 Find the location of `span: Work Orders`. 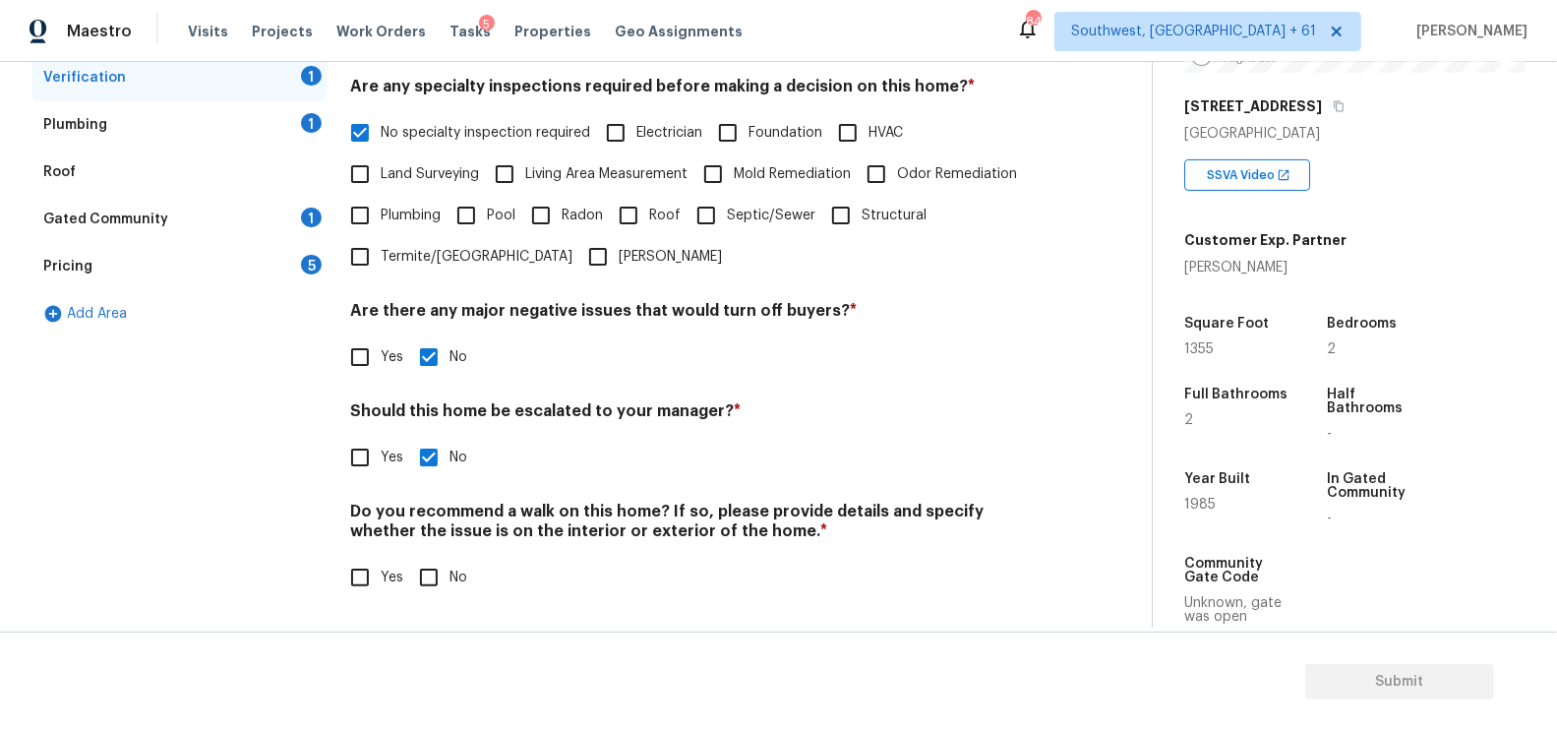

span: Work Orders is located at coordinates (381, 31).